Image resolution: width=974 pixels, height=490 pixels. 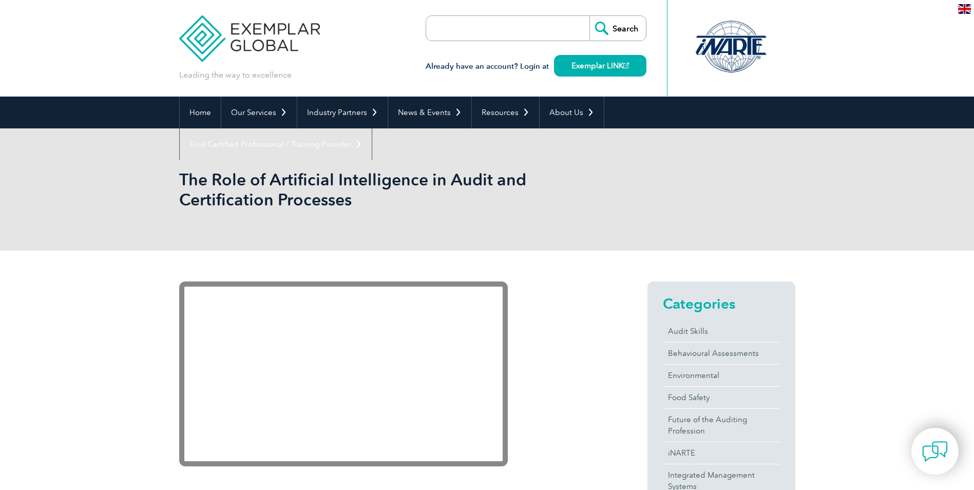 What do you see at coordinates (722, 331) in the screenshot?
I see `a: Audit Skills` at bounding box center [722, 331].